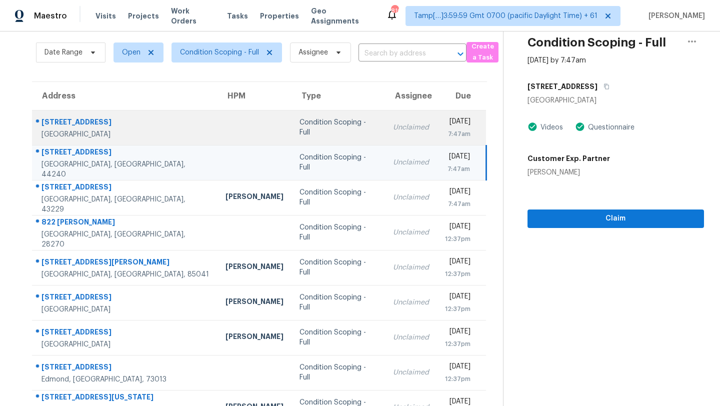  I want to click on span: Properties, so click(279, 16).